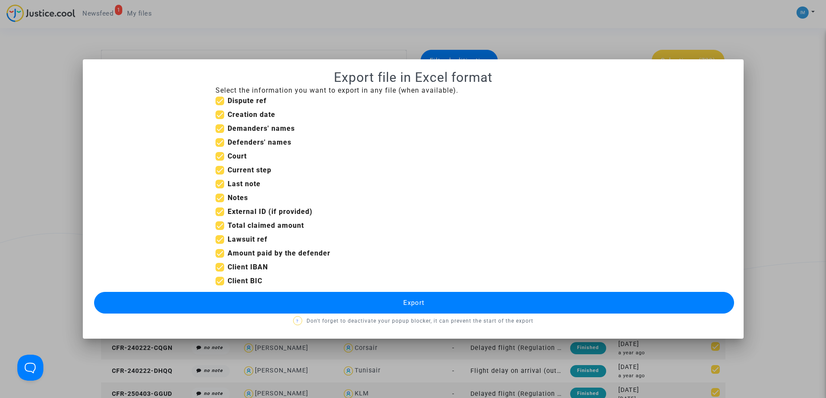 The image size is (826, 398). What do you see at coordinates (414, 303) in the screenshot?
I see `span: Export` at bounding box center [414, 303].